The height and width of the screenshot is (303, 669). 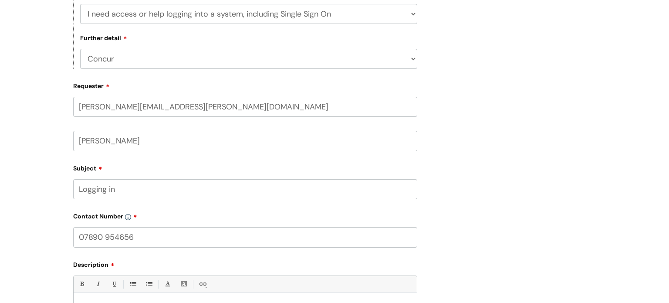 I want to click on label: Requester, so click(x=245, y=85).